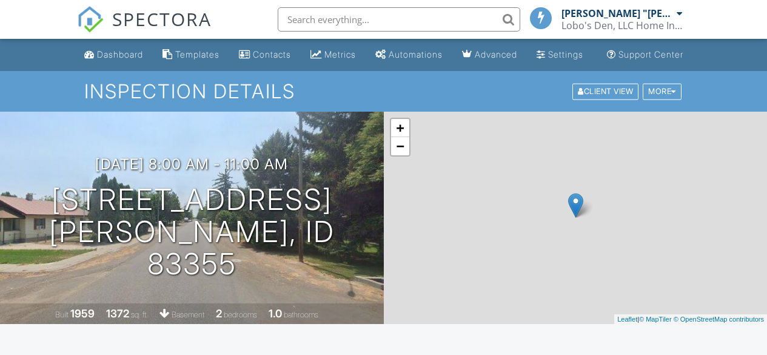 The width and height of the screenshot is (767, 355). Describe the element at coordinates (120, 54) in the screenshot. I see `div: Dashboard` at that location.